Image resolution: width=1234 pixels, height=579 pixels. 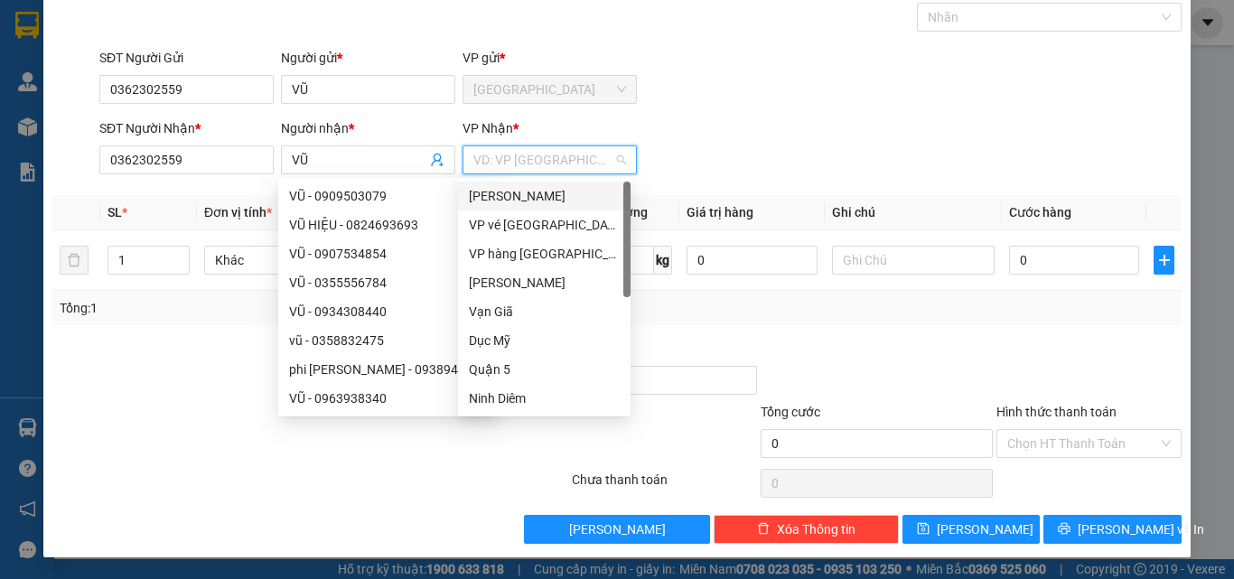 What do you see at coordinates (387, 196) in the screenshot?
I see `div: VŨ - 0909503079` at bounding box center [387, 196].